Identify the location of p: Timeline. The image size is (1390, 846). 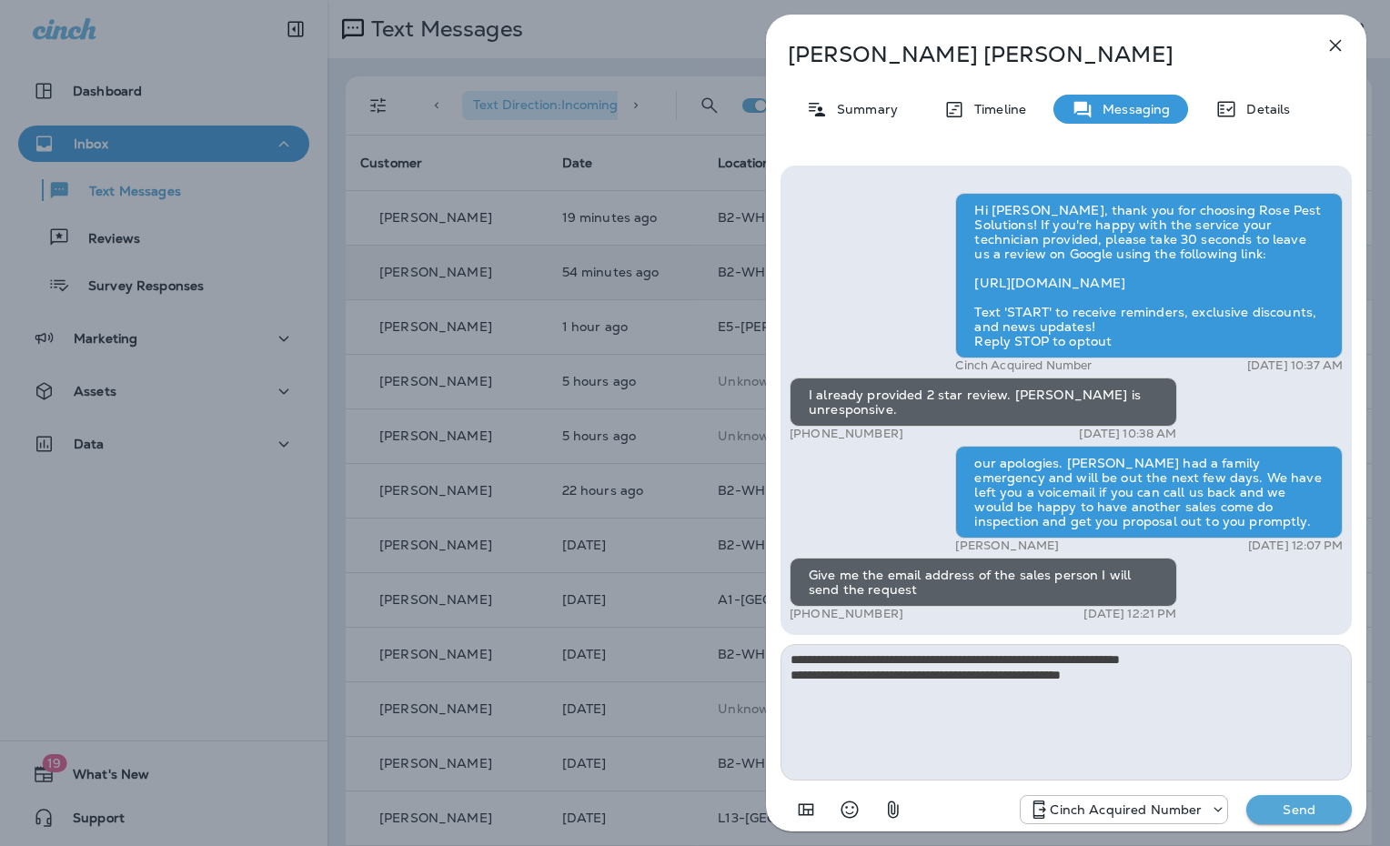
(995, 109).